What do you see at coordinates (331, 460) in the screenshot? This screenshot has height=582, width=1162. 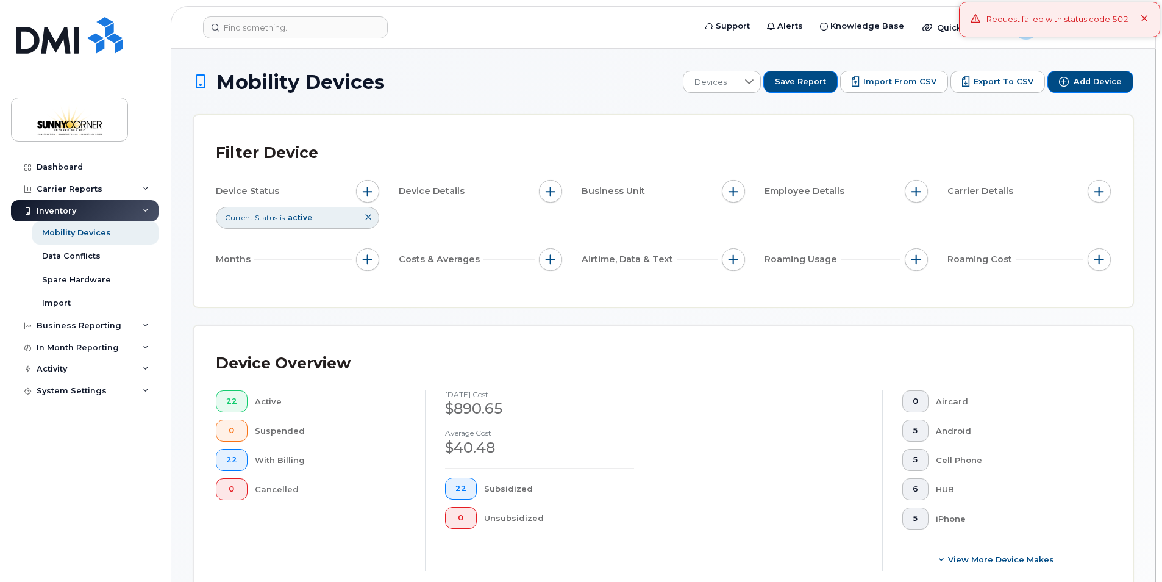 I see `div: With Billing` at bounding box center [331, 460].